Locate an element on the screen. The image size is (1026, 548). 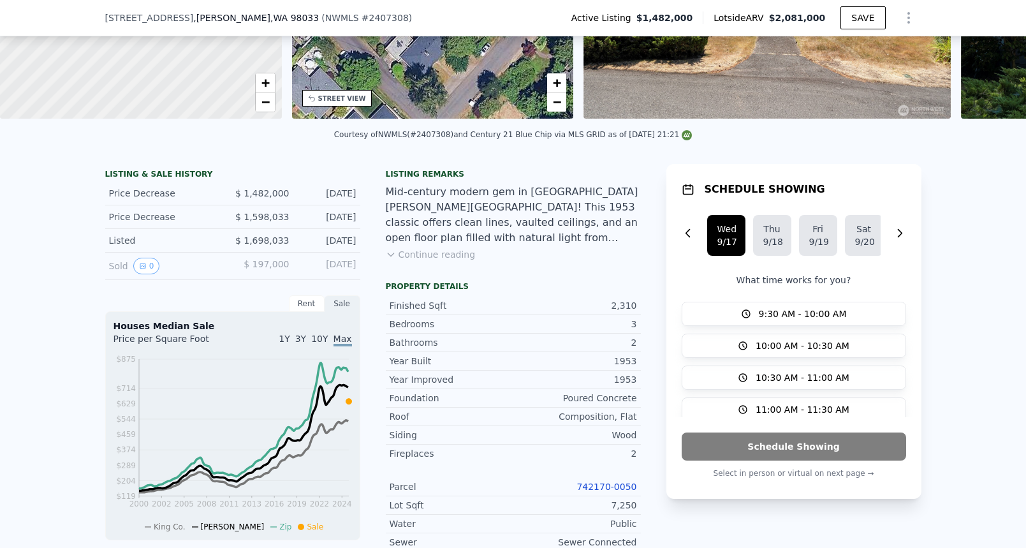
div: Year Built is located at coordinates (451, 361).